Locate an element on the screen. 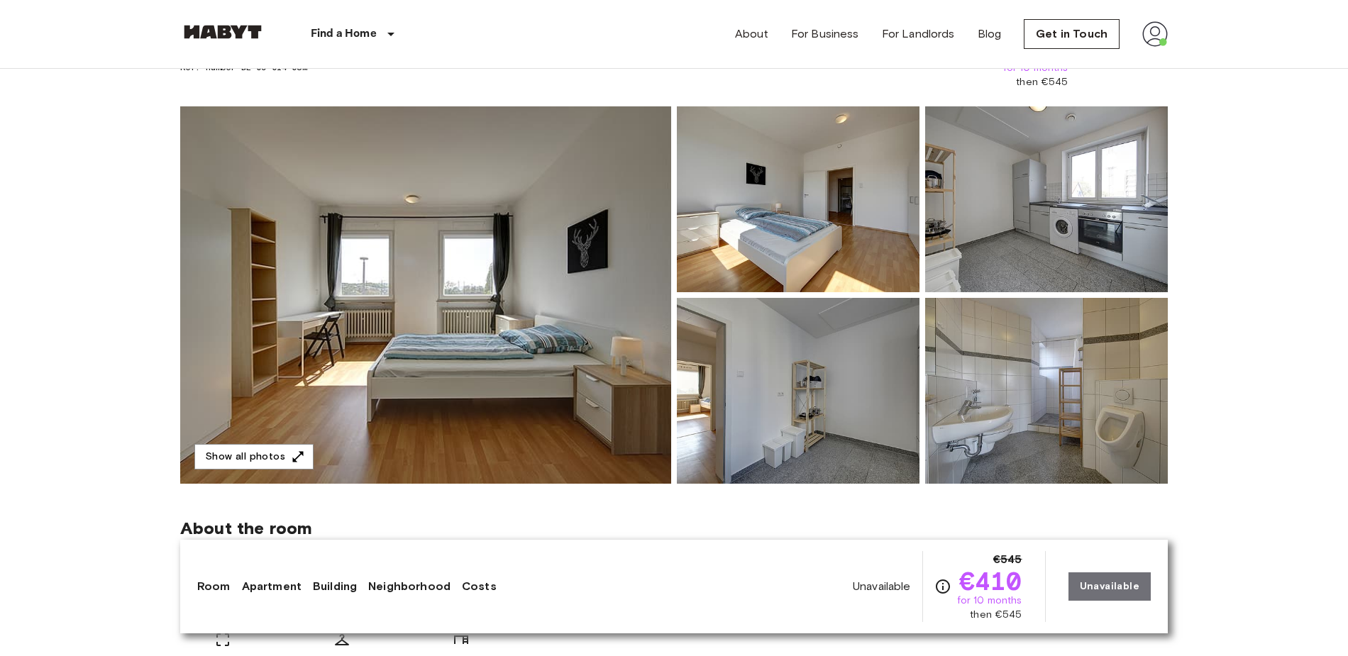 Image resolution: width=1348 pixels, height=656 pixels. a: For Business is located at coordinates (825, 34).